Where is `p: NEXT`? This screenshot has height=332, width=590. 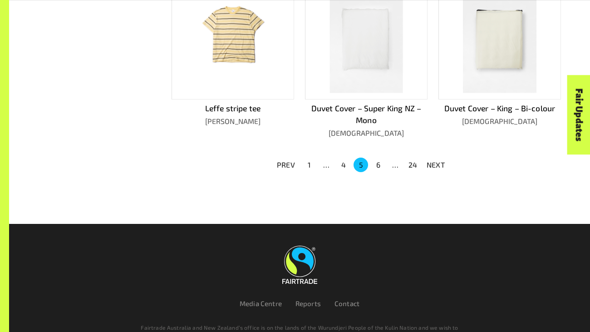 p: NEXT is located at coordinates (436, 165).